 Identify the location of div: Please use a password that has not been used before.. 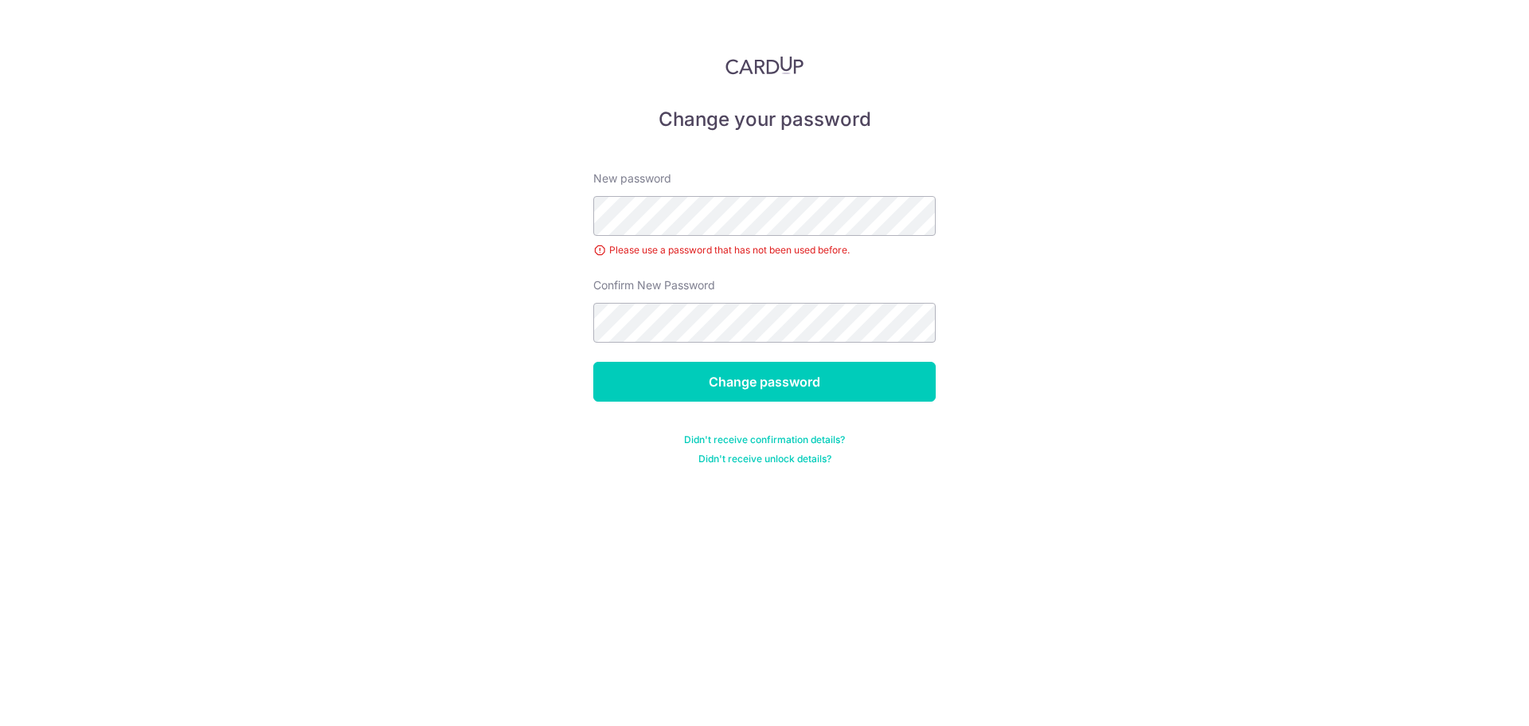
(765, 250).